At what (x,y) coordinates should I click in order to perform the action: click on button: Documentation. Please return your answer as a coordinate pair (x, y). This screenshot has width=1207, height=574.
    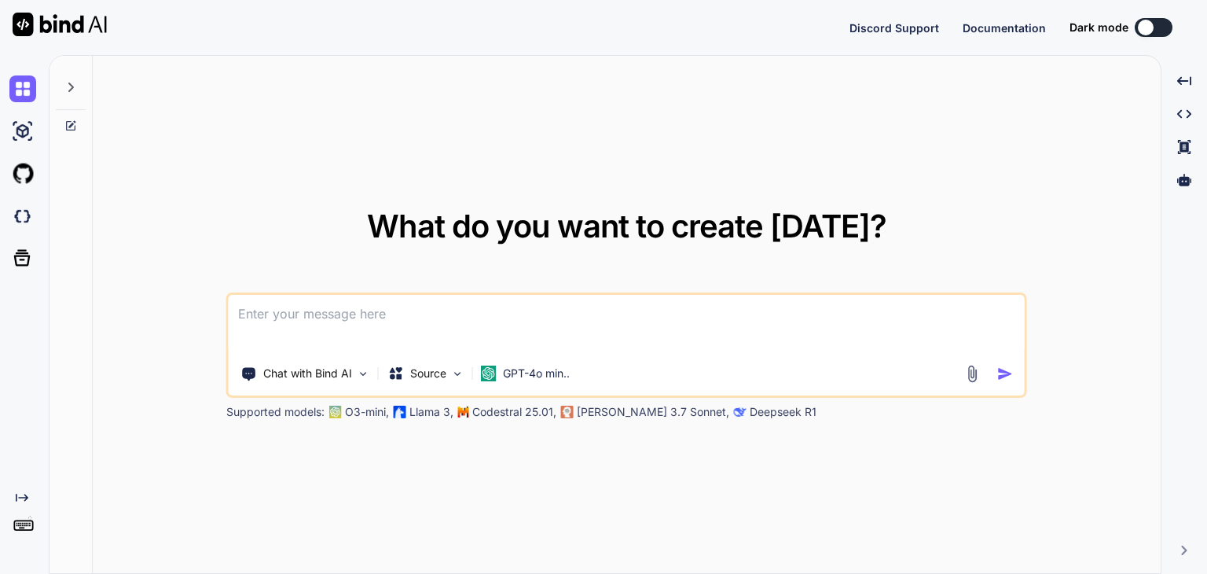
    Looking at the image, I should click on (1005, 28).